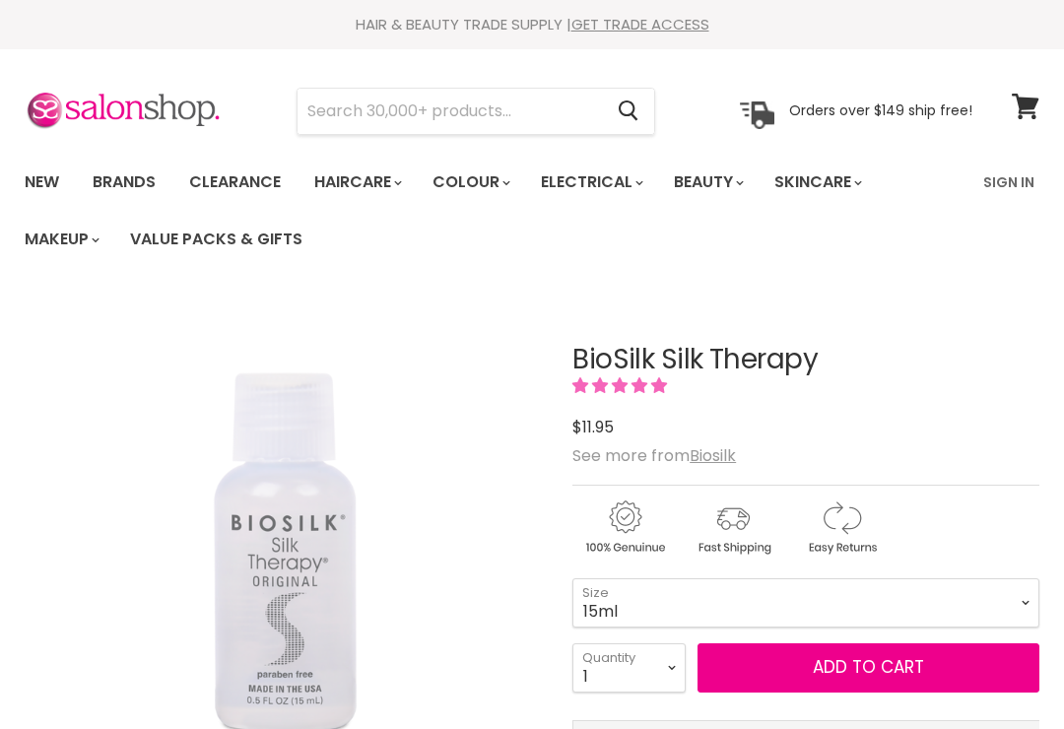  Describe the element at coordinates (124, 182) in the screenshot. I see `a: Brands` at that location.